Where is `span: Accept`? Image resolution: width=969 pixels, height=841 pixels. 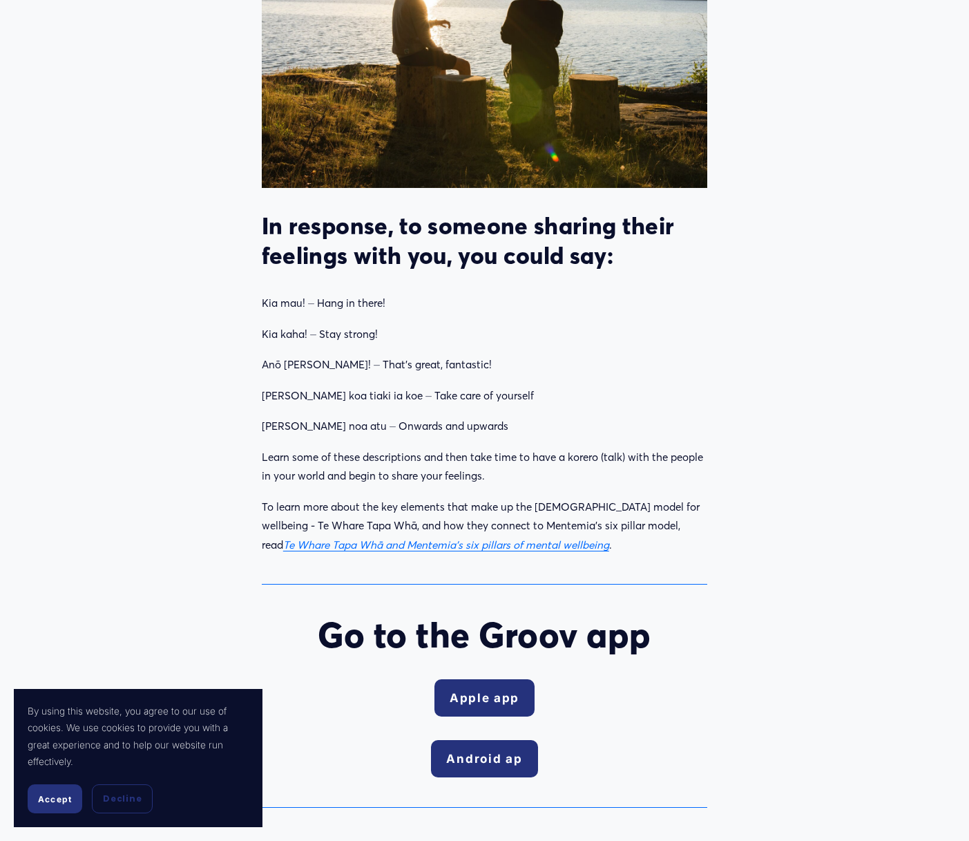 span: Accept is located at coordinates (55, 799).